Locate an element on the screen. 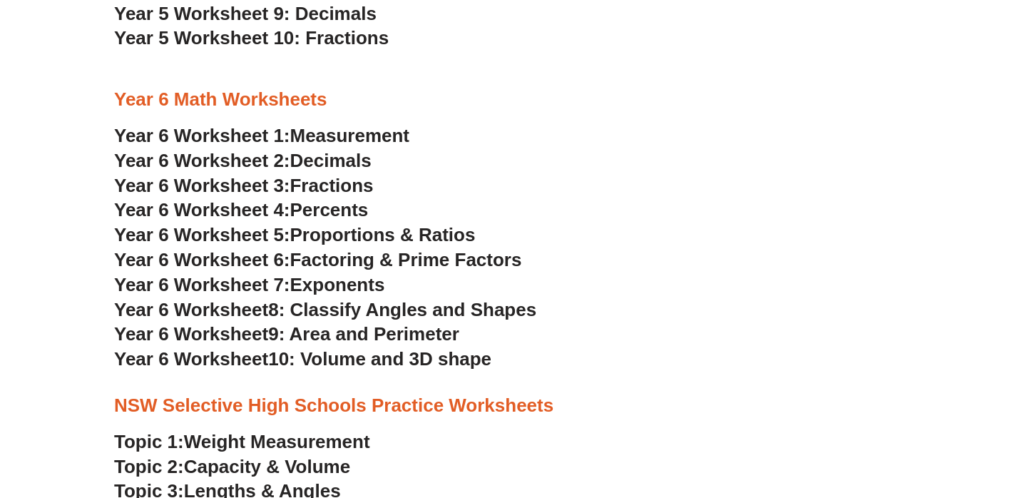 The width and height of the screenshot is (1027, 498). a: Year 6 Worksheet 3:Fractions is located at coordinates (243, 185).